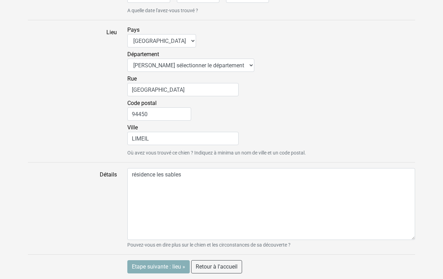 The width and height of the screenshot is (443, 279). I want to click on label: Département, so click(191, 61).